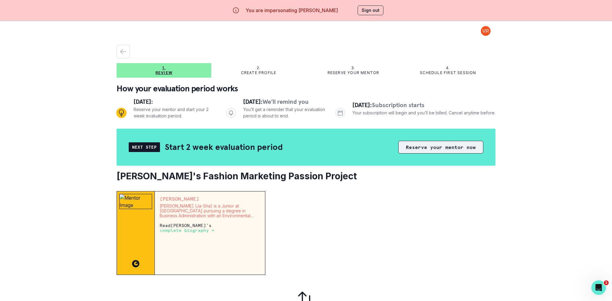 The height and width of the screenshot is (301, 612). I want to click on img: Mentor Image, so click(136, 202).